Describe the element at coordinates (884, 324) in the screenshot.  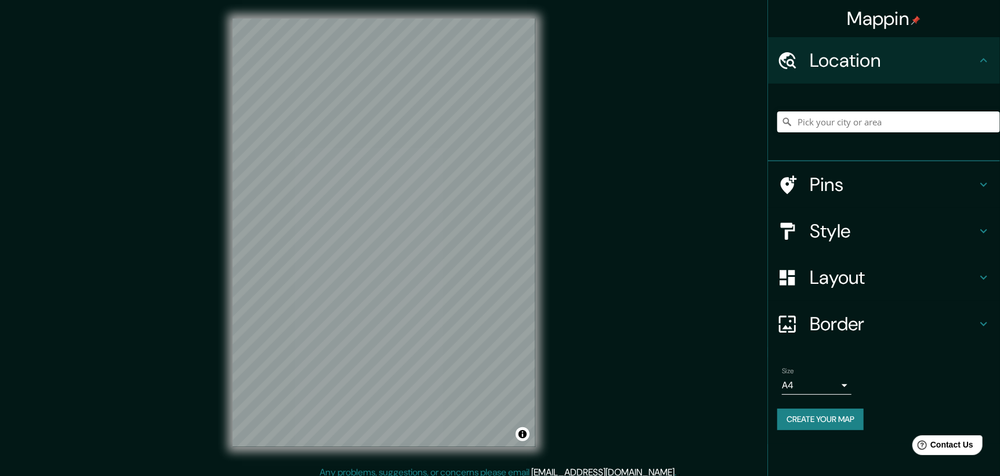
I see `div: Border` at that location.